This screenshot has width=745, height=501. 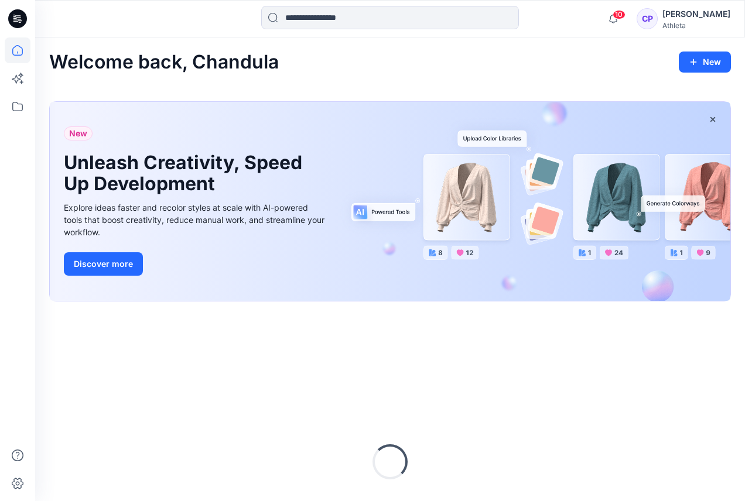 What do you see at coordinates (196, 220) in the screenshot?
I see `div: Explore ideas faster and recolor styles at scale with AI-powered tools that boost creativity, red...` at bounding box center [196, 220].